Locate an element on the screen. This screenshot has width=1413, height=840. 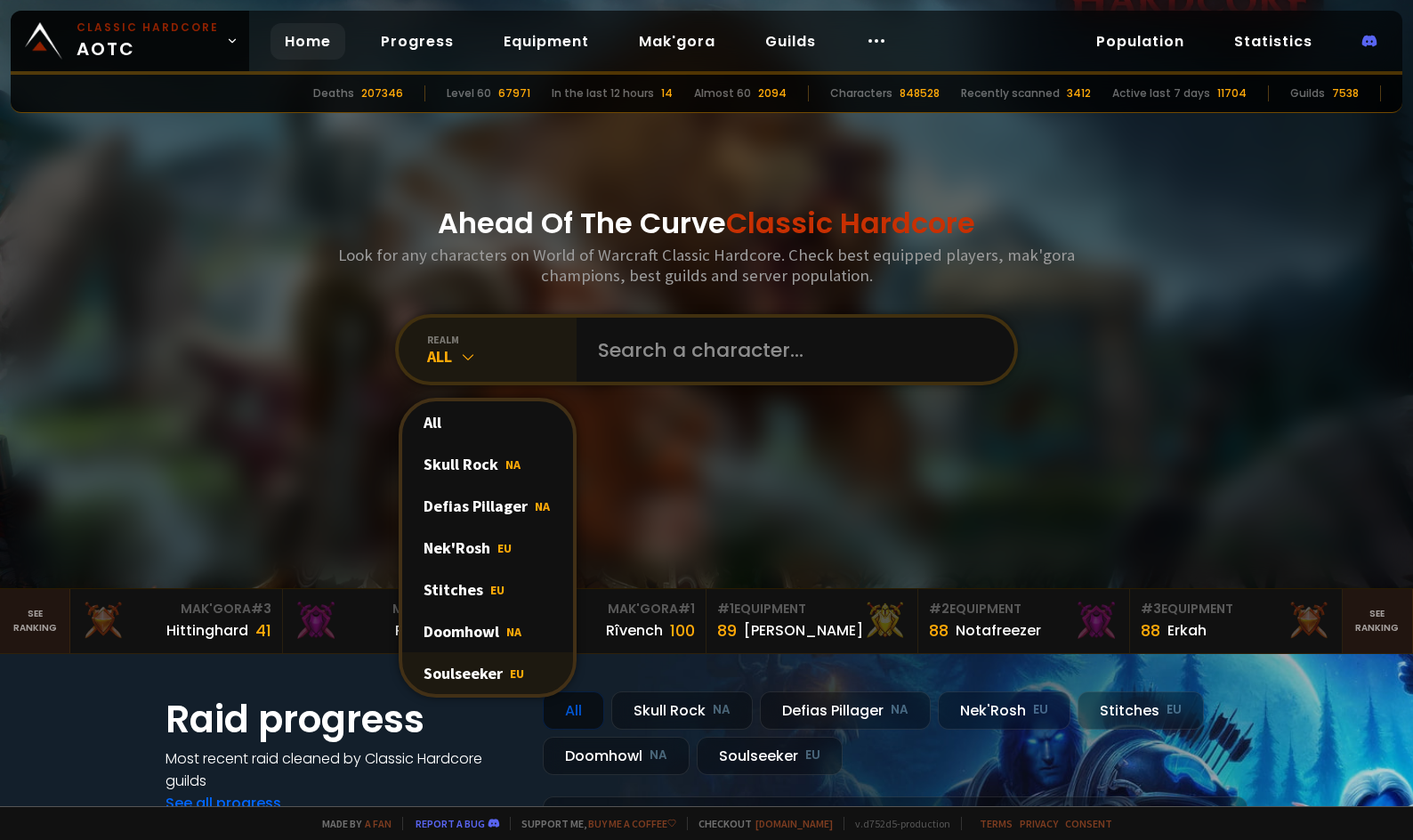
span: Checkout is located at coordinates (760, 822).